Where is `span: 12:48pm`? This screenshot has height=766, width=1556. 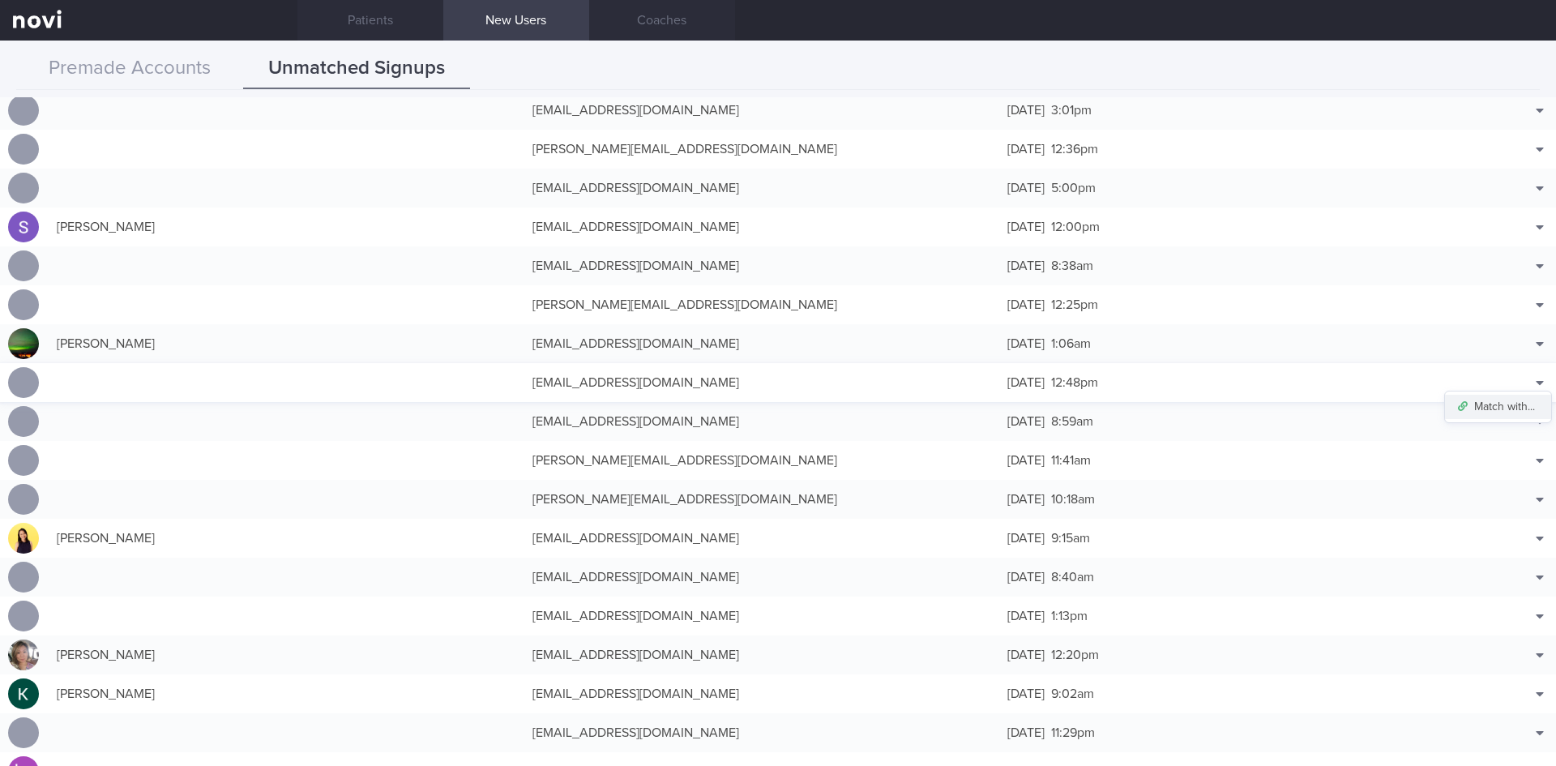 span: 12:48pm is located at coordinates (1075, 383).